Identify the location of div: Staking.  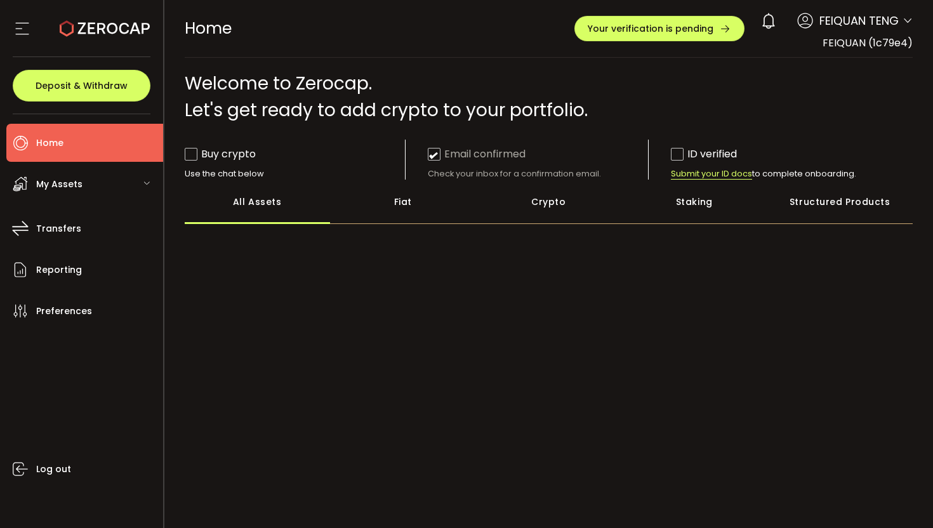
(694, 202).